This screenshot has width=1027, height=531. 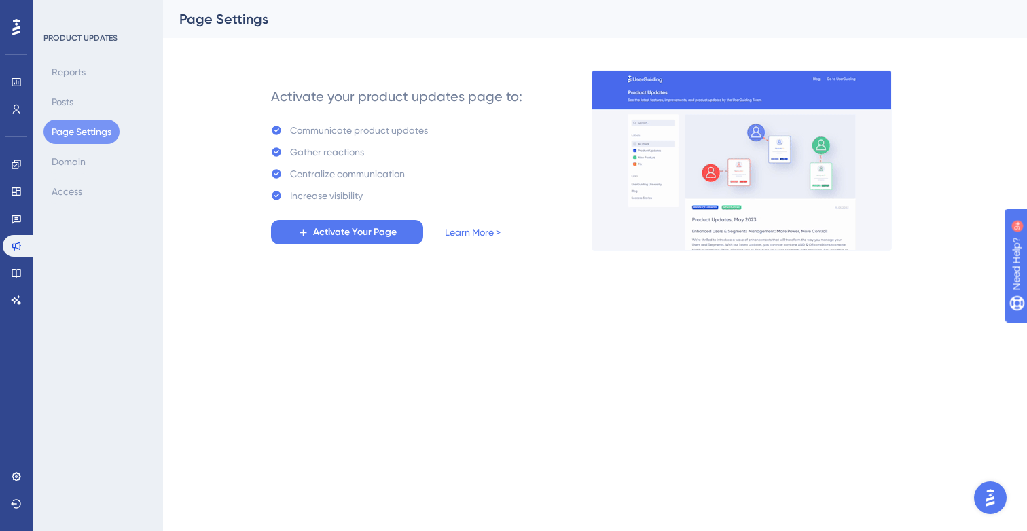 What do you see at coordinates (347, 232) in the screenshot?
I see `button: Activate Your Page` at bounding box center [347, 232].